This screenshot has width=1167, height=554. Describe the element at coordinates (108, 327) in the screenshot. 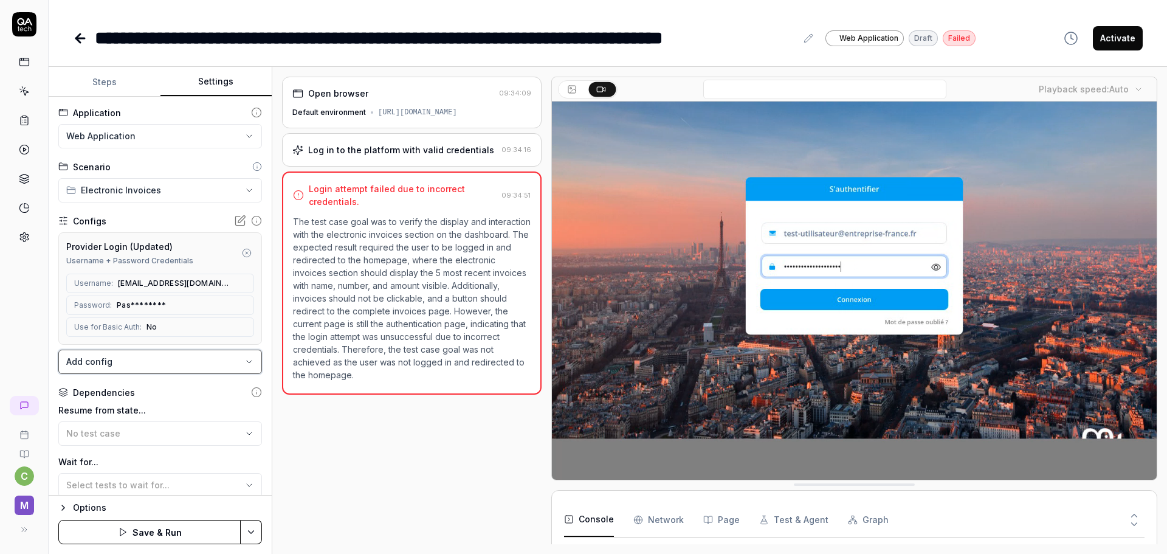

I see `span: Use for Basic Auth:` at that location.